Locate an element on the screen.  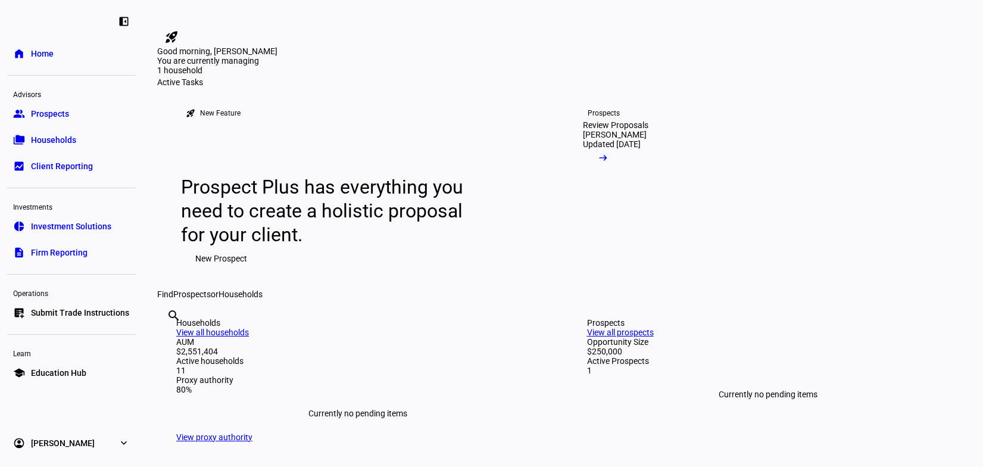
div: Active Tasks is located at coordinates (563, 82).